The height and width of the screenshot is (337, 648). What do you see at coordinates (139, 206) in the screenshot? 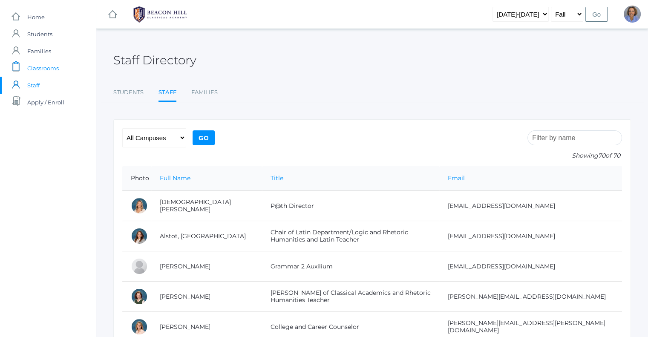
I see `div: Heather Albanese` at bounding box center [139, 206].